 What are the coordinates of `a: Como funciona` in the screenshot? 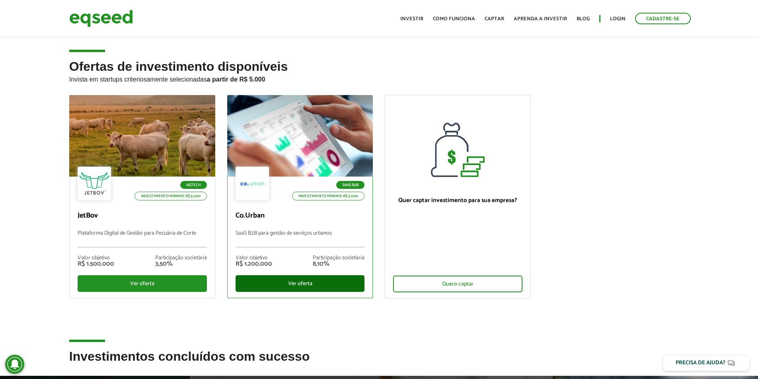 It's located at (454, 19).